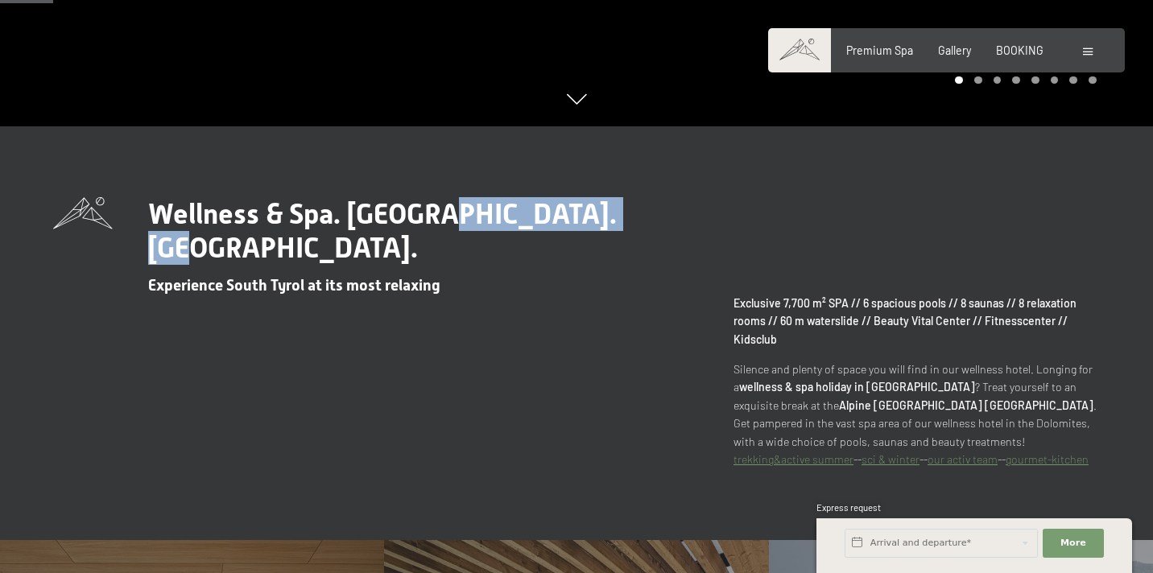 This screenshot has height=573, width=1153. What do you see at coordinates (954, 50) in the screenshot?
I see `span: Gallery` at bounding box center [954, 50].